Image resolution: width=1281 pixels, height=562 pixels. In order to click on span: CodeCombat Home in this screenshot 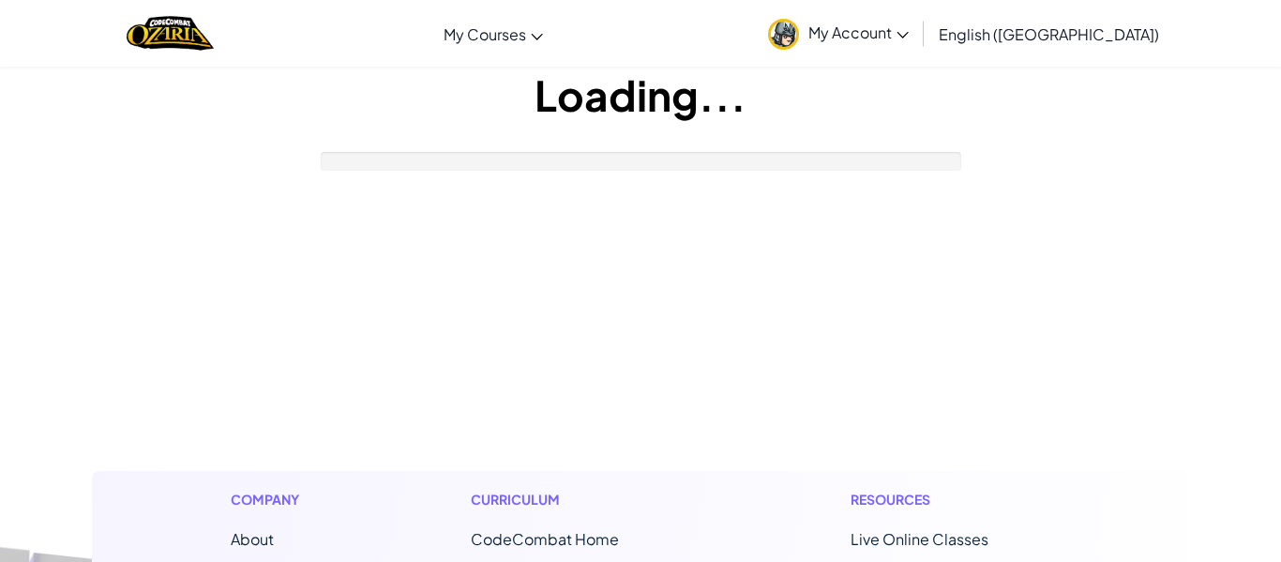, I will do `click(545, 538)`.